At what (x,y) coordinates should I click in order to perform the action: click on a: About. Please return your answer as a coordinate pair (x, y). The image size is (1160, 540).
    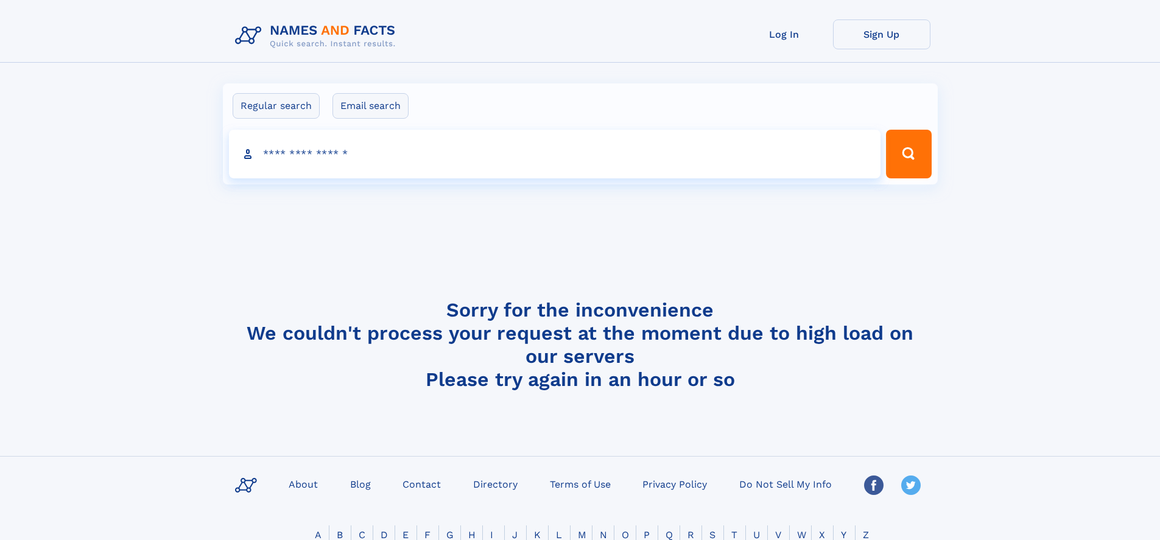
    Looking at the image, I should click on (303, 483).